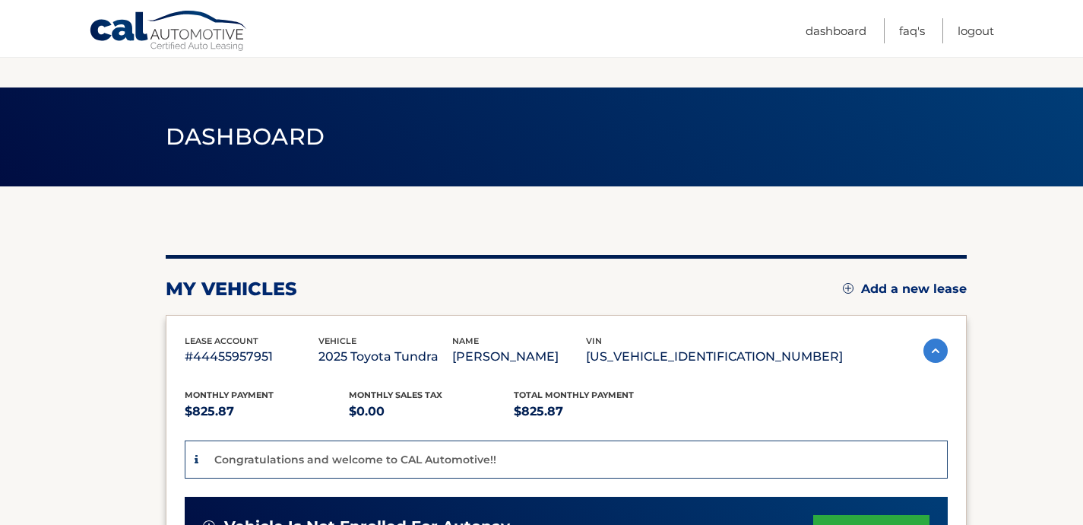 The width and height of the screenshot is (1083, 525). I want to click on span: name, so click(465, 341).